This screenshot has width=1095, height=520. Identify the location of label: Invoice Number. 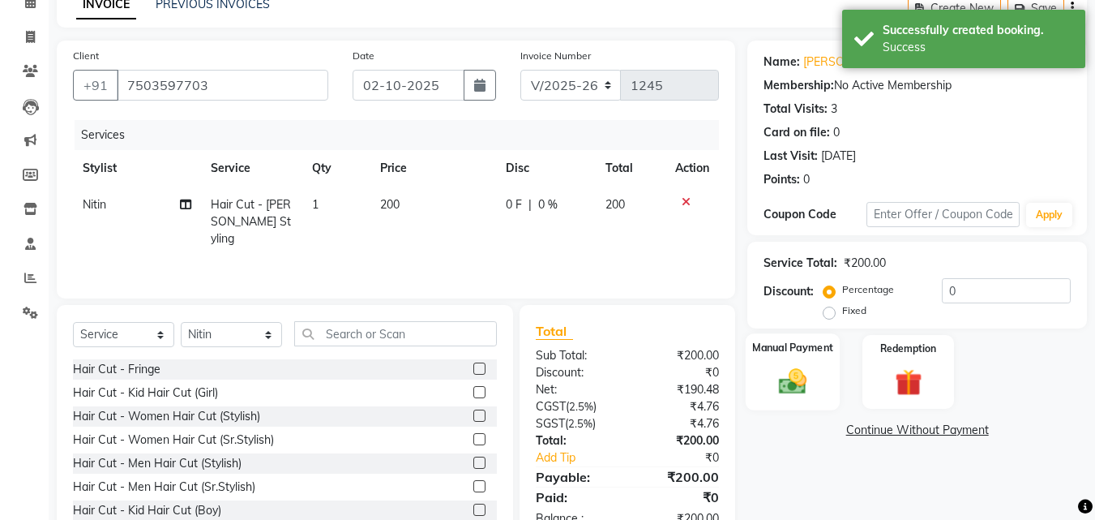
(555, 56).